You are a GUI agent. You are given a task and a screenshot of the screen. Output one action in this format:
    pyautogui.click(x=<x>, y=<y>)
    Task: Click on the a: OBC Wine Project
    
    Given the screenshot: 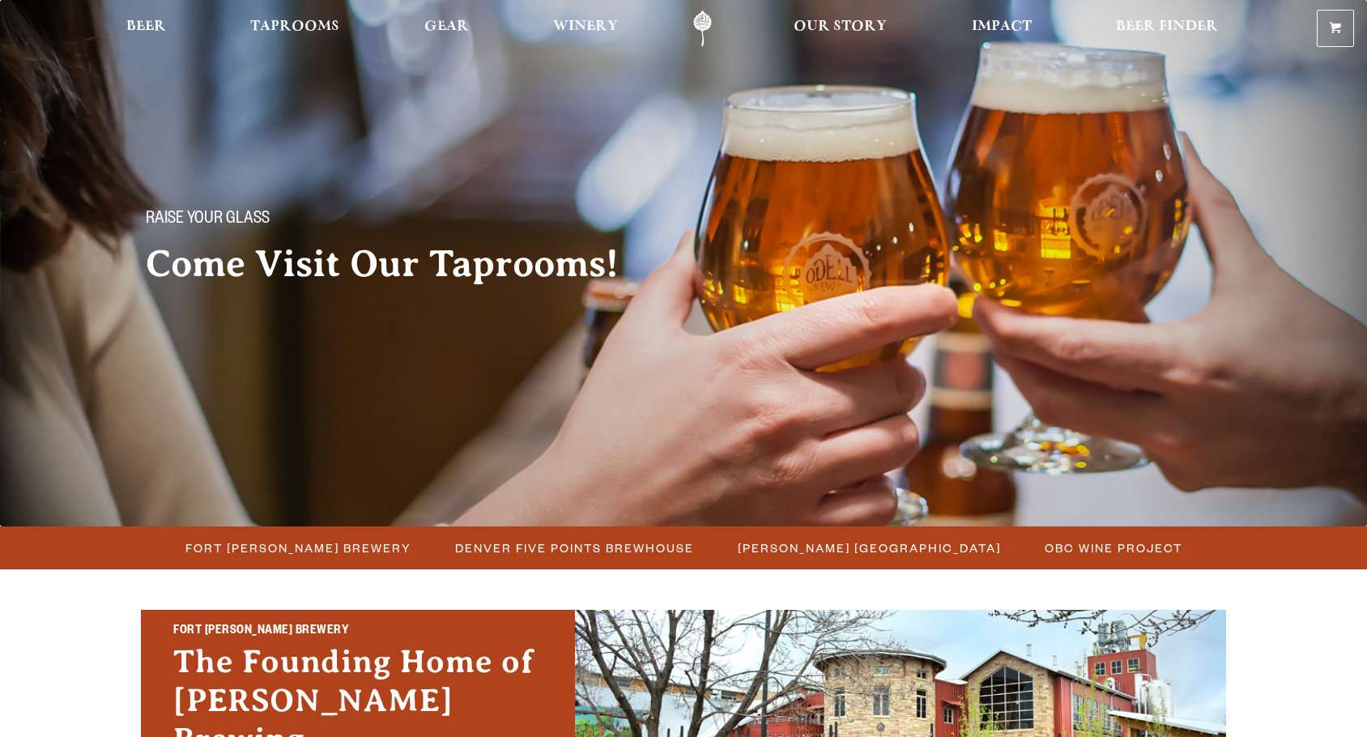 What is the action you would take?
    pyautogui.click(x=1113, y=547)
    